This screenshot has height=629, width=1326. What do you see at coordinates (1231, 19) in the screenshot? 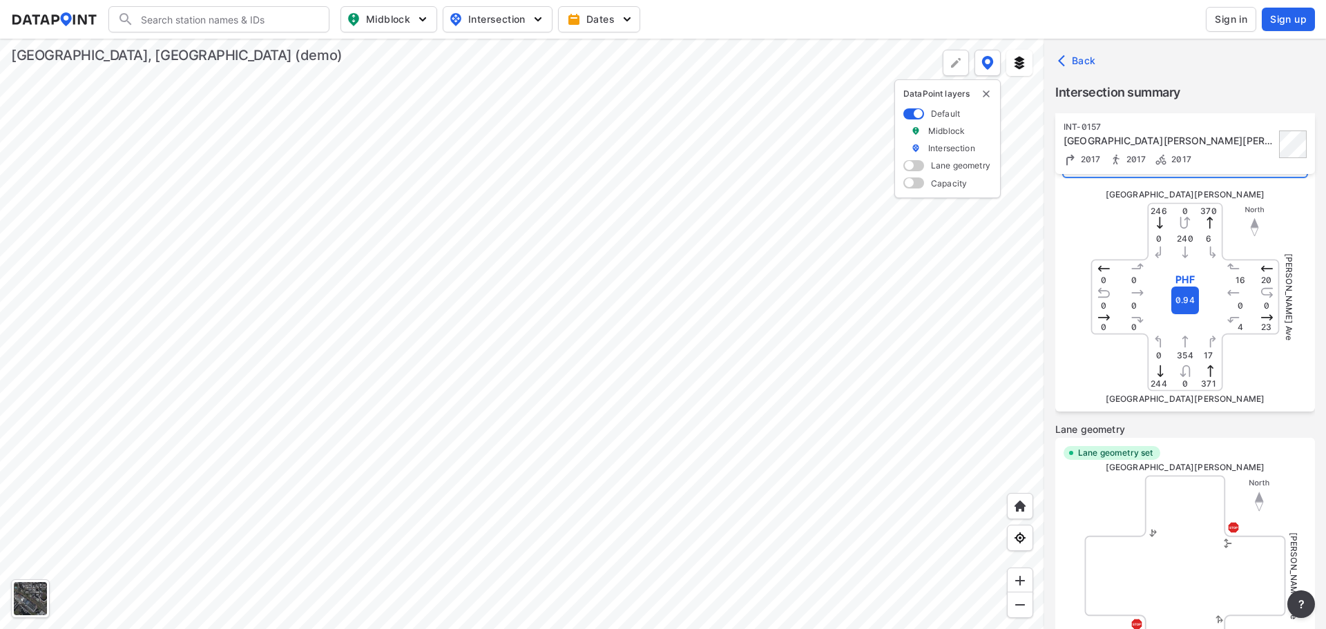
I see `a: Sign in` at bounding box center [1231, 19].